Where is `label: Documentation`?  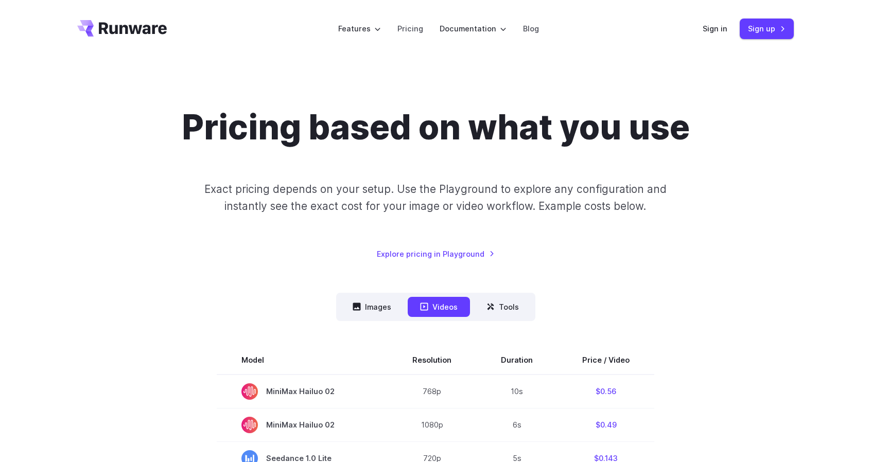 label: Documentation is located at coordinates (473, 28).